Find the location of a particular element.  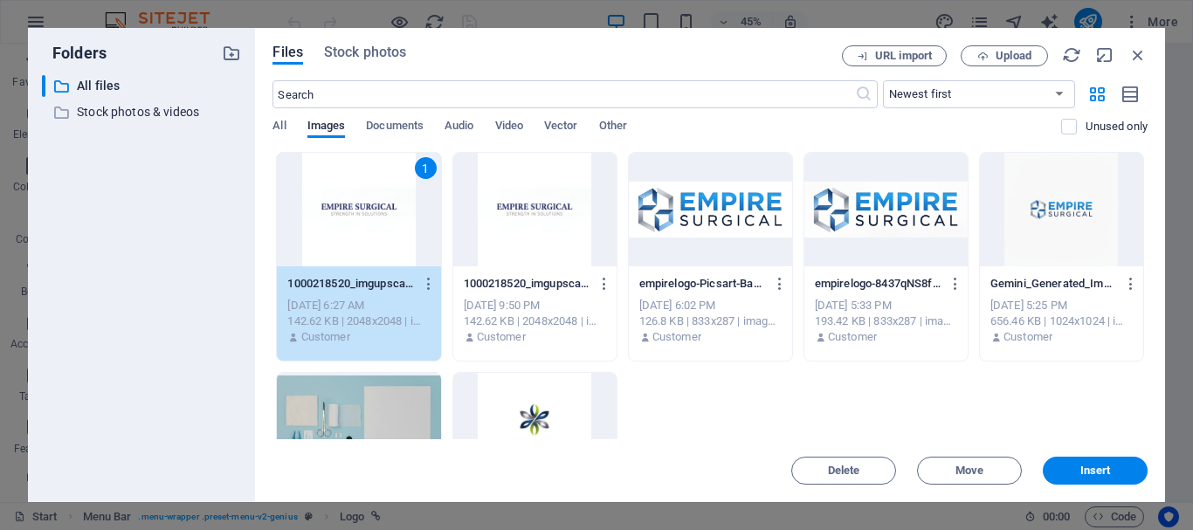

p: Stock photos & videos is located at coordinates (143, 112).